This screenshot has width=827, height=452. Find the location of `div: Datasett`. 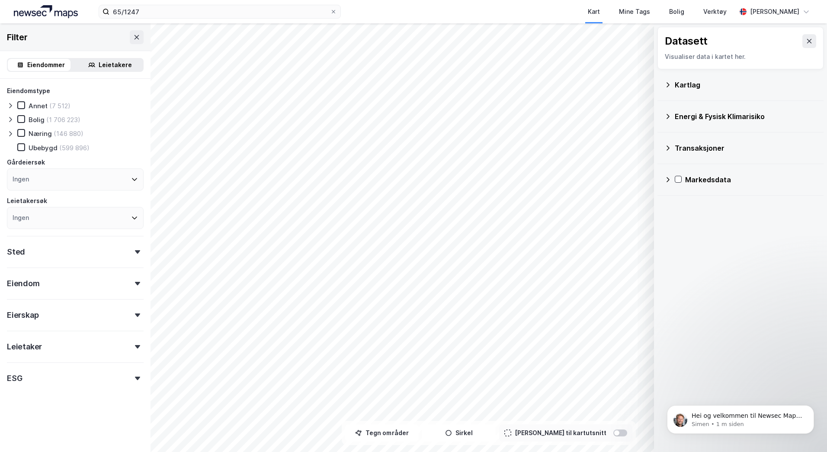

div: Datasett is located at coordinates (686, 41).